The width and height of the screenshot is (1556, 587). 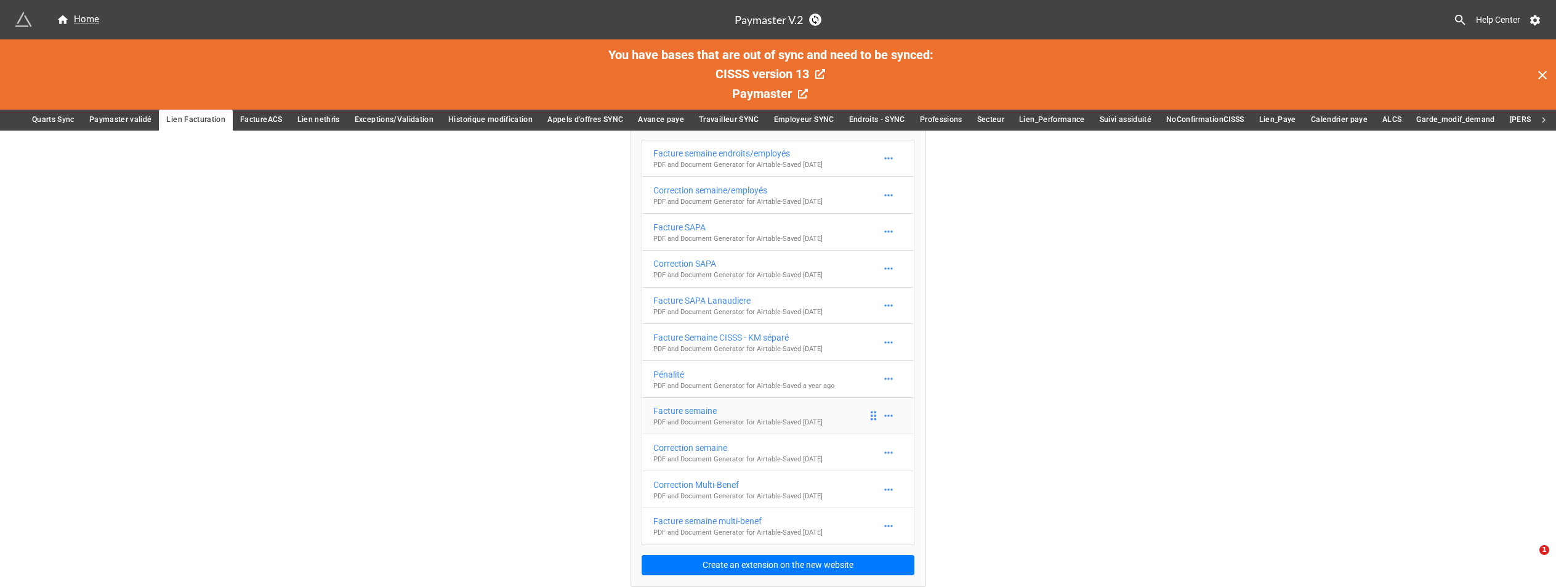 What do you see at coordinates (1498, 20) in the screenshot?
I see `a: Help Center` at bounding box center [1498, 20].